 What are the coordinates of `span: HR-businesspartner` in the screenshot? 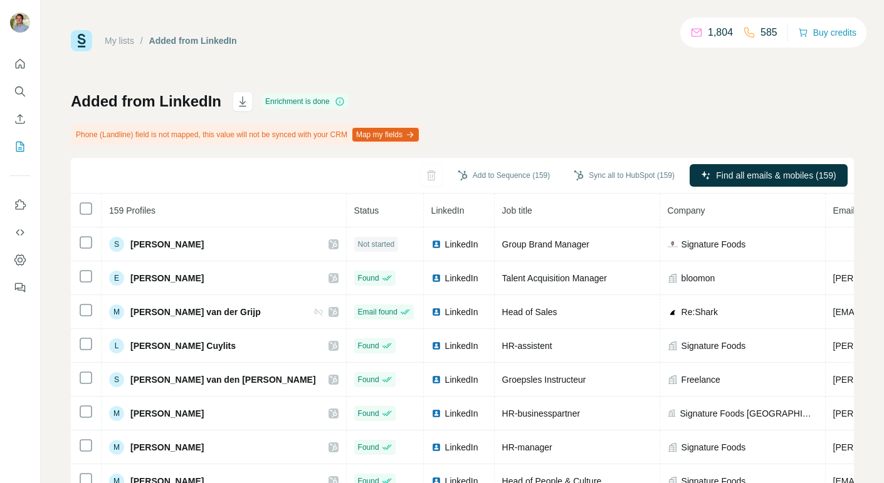 It's located at (541, 414).